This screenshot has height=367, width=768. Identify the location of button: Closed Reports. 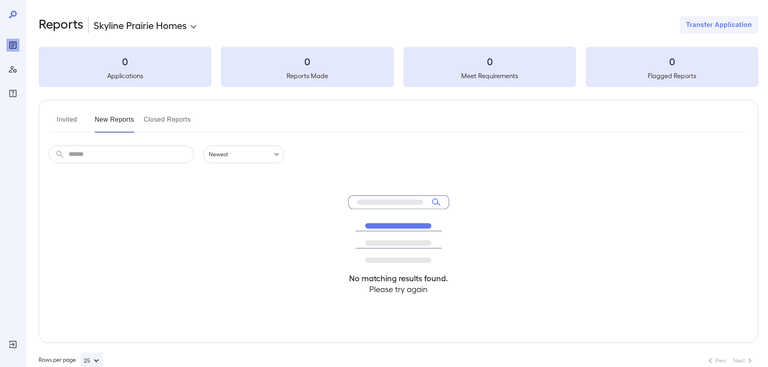
(167, 123).